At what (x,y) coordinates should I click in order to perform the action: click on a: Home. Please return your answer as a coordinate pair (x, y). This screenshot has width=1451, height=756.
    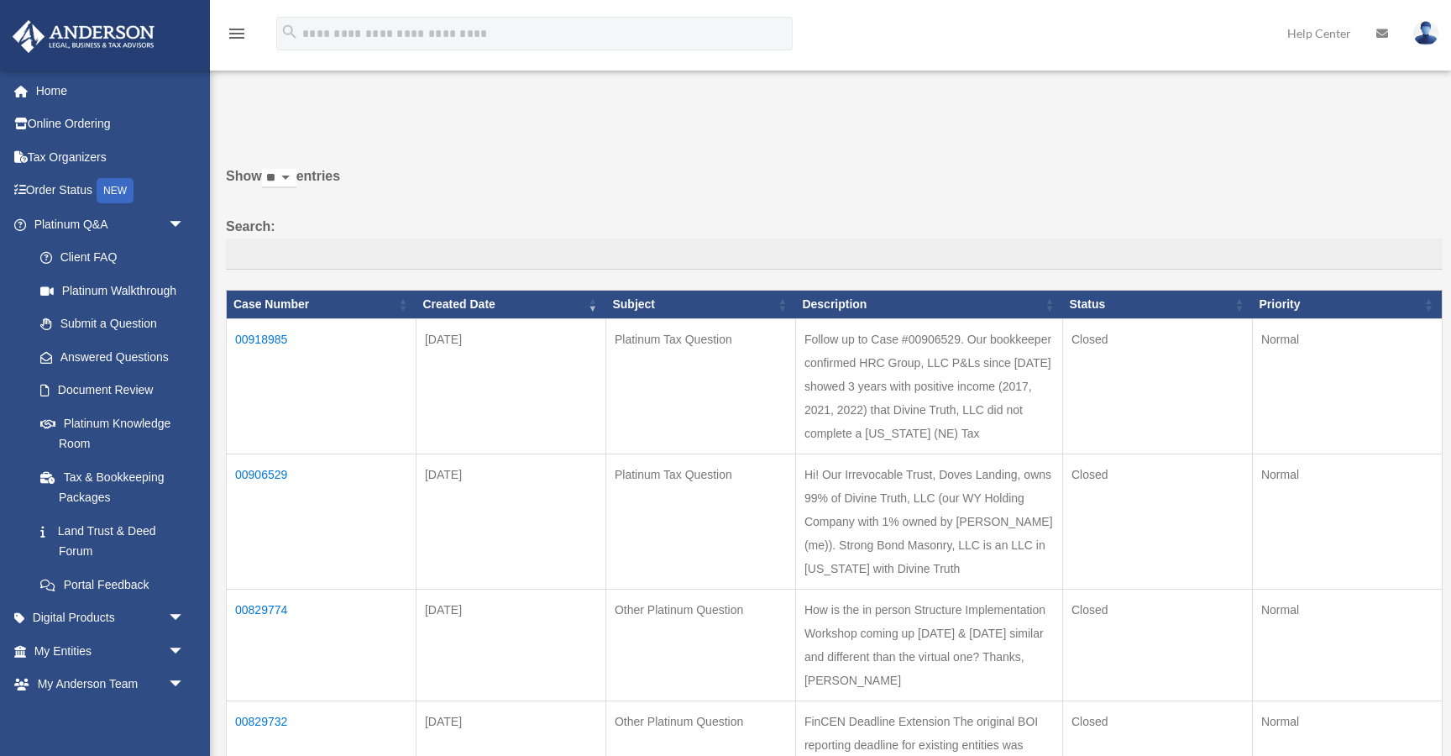
    Looking at the image, I should click on (111, 91).